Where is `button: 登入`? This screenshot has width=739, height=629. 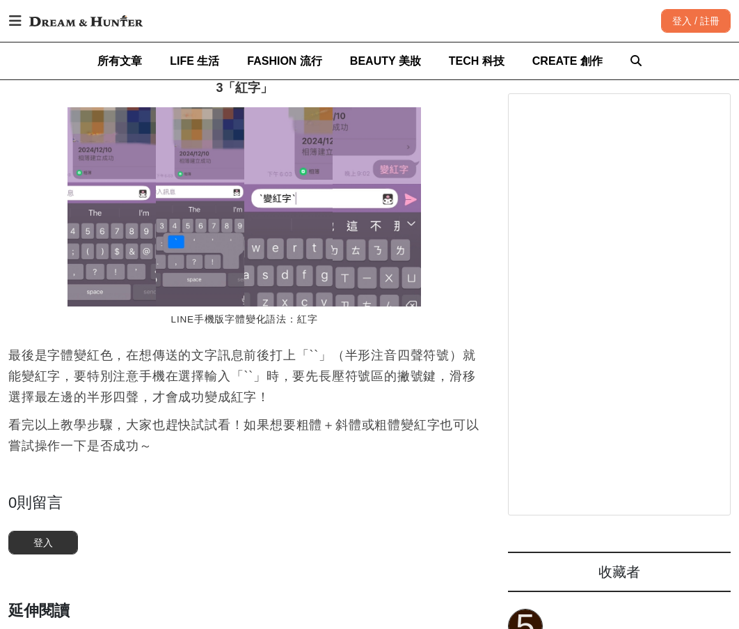 button: 登入 is located at coordinates (43, 542).